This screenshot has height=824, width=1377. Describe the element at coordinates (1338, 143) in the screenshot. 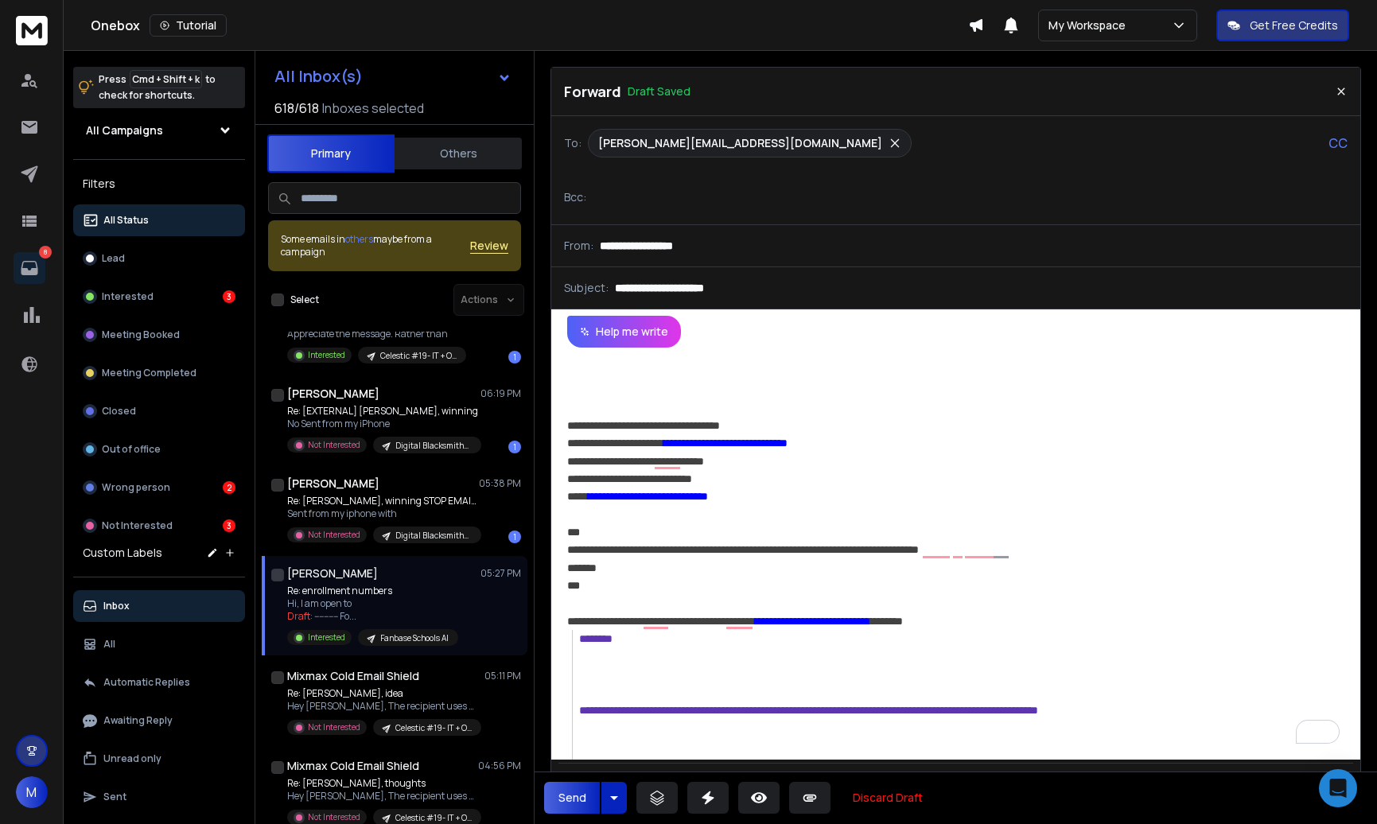

I see `p: CC` at that location.